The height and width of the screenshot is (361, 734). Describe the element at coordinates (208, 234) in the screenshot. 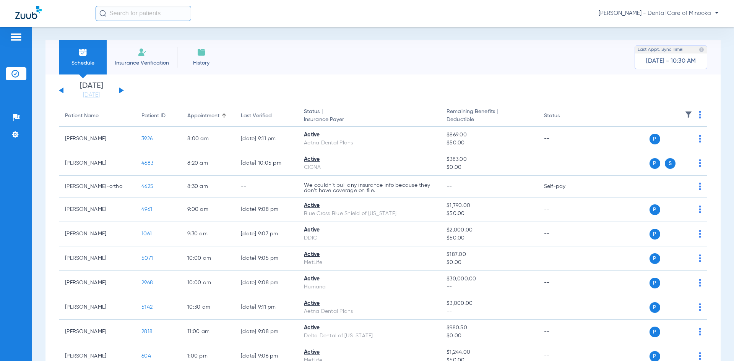

I see `td: 9:30 AM` at that location.